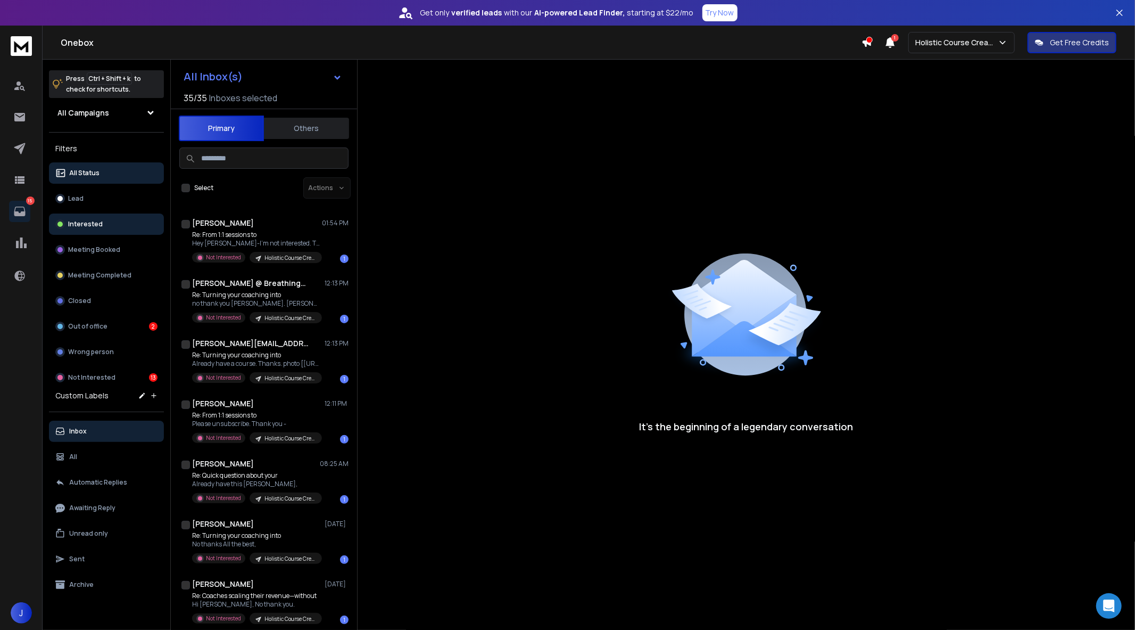 This screenshot has width=1135, height=630. Describe the element at coordinates (204, 188) in the screenshot. I see `label: Select` at that location.